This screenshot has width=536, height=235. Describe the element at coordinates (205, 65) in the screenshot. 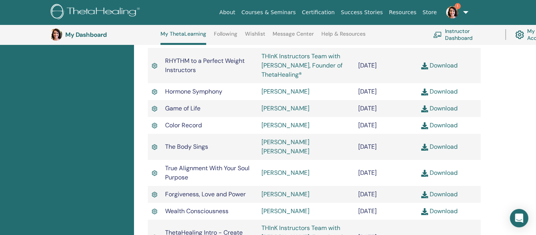

I see `span: RHYTHM to a Perfect Weight Instructors` at that location.